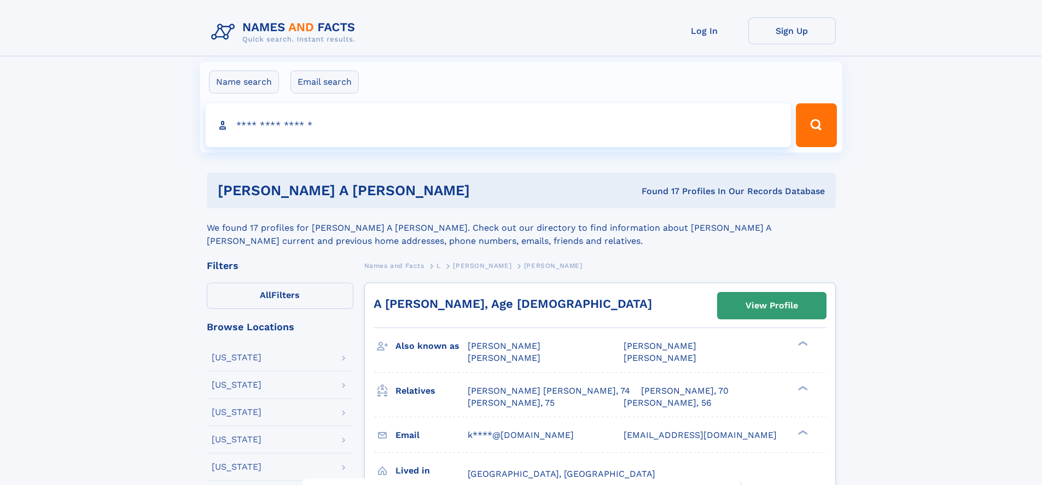  I want to click on div: Browse Locations, so click(280, 327).